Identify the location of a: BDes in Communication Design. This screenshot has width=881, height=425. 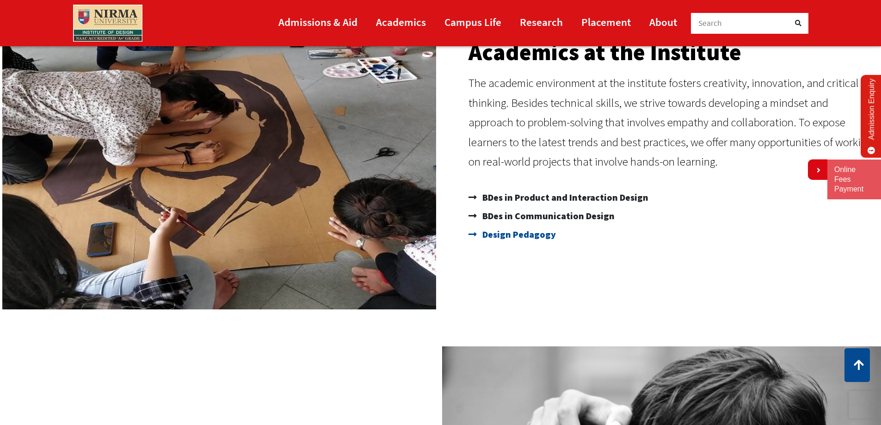
(670, 216).